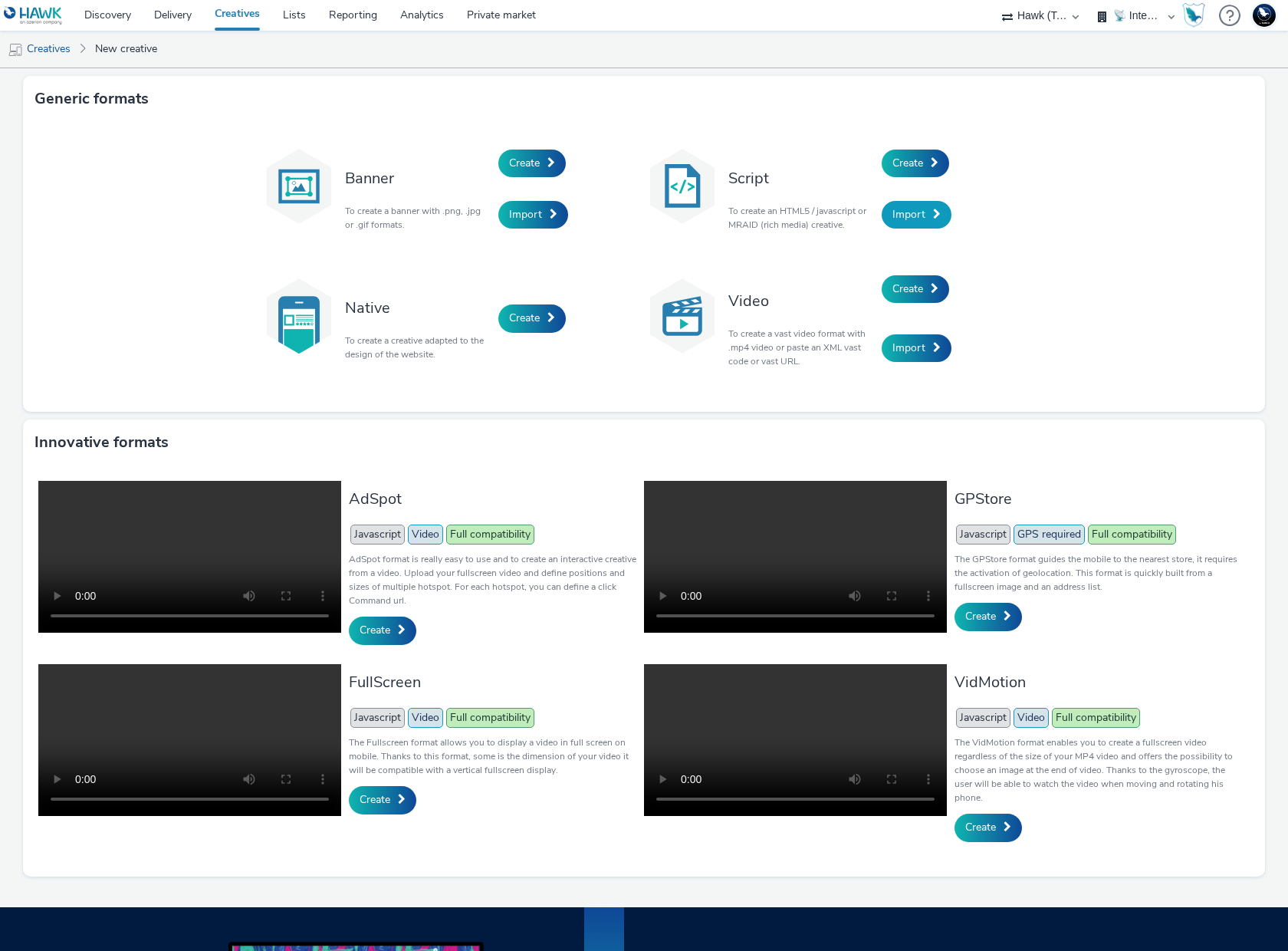 The width and height of the screenshot is (1288, 951). What do you see at coordinates (493, 756) in the screenshot?
I see `p: The Fullscreen format allows you to display a video in full screen on mobile. Thanks to this form...` at bounding box center [493, 756].